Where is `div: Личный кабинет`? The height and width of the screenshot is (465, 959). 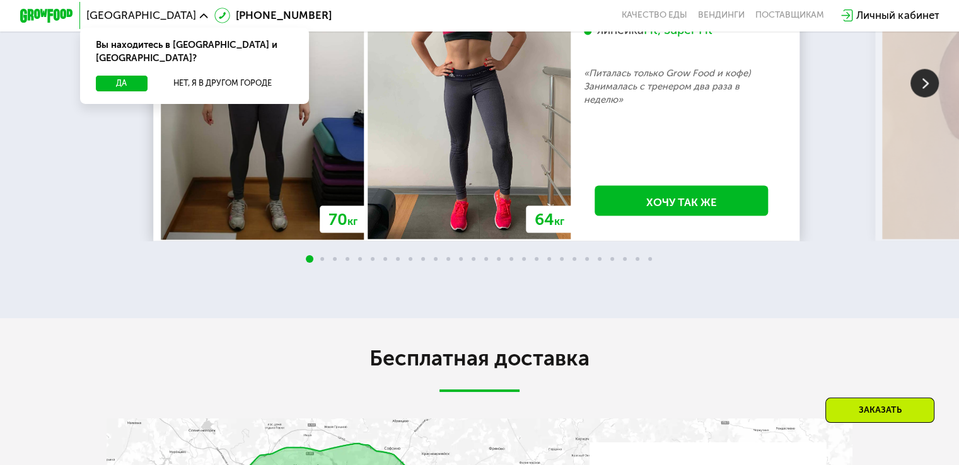 div: Личный кабинет is located at coordinates (897, 15).